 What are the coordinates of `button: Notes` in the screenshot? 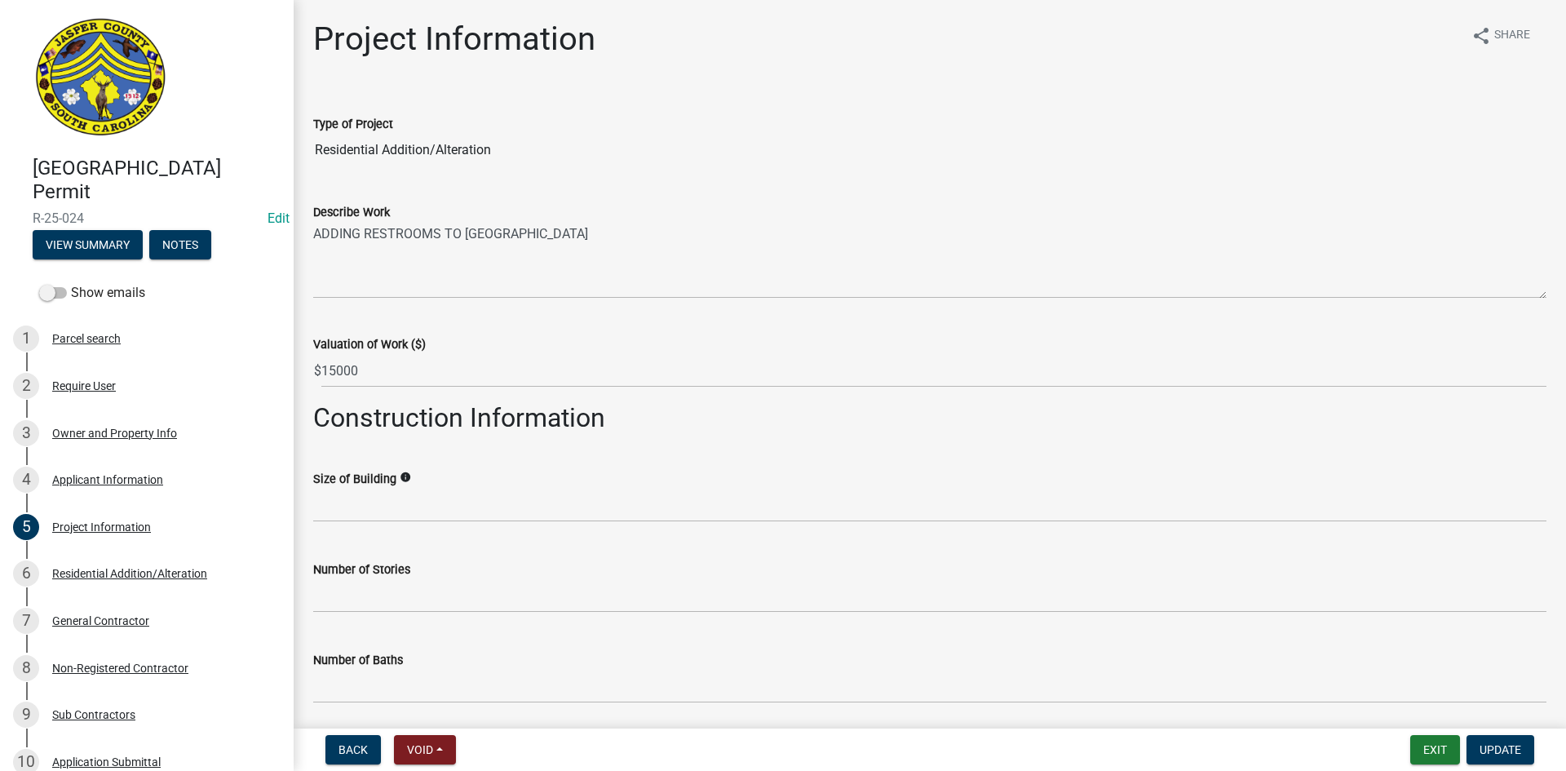 It's located at (180, 245).